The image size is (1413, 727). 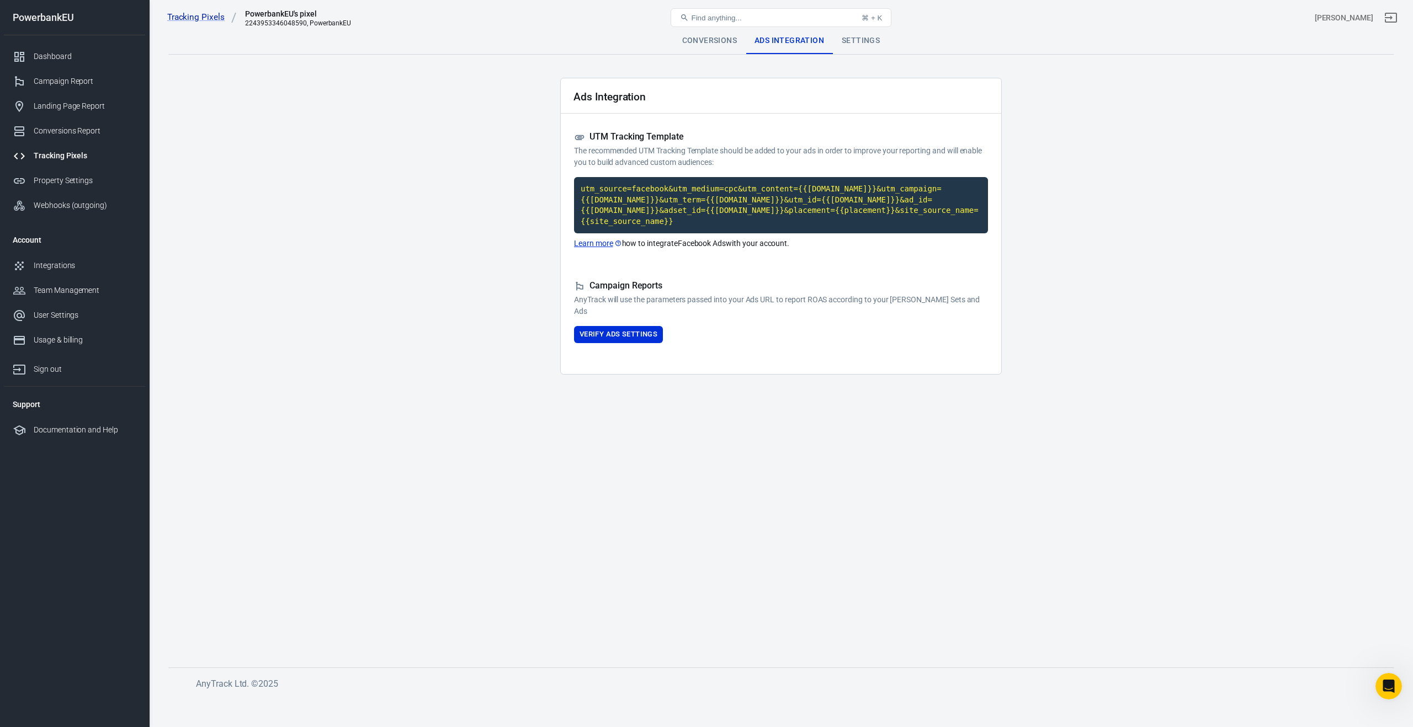 I want to click on a: Conversions Report, so click(x=75, y=131).